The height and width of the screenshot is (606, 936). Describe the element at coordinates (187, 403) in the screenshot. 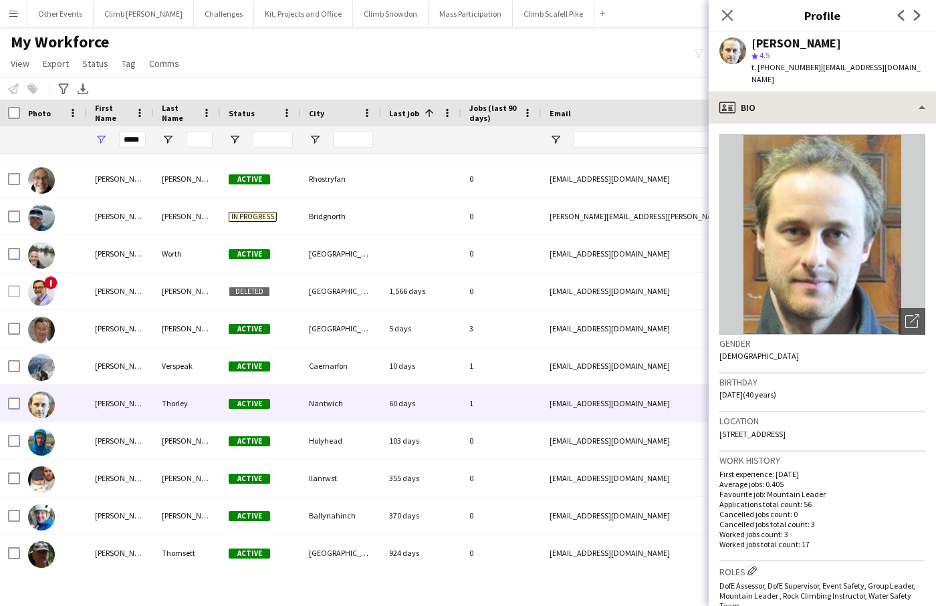

I see `div: Thorley` at that location.